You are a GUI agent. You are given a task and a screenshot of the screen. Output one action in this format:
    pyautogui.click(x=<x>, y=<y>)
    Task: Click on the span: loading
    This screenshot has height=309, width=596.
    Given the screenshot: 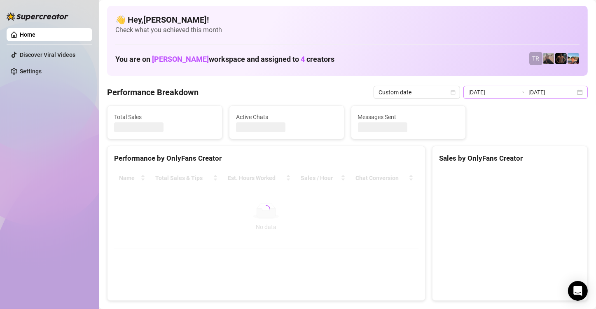 What is the action you would take?
    pyautogui.click(x=266, y=209)
    